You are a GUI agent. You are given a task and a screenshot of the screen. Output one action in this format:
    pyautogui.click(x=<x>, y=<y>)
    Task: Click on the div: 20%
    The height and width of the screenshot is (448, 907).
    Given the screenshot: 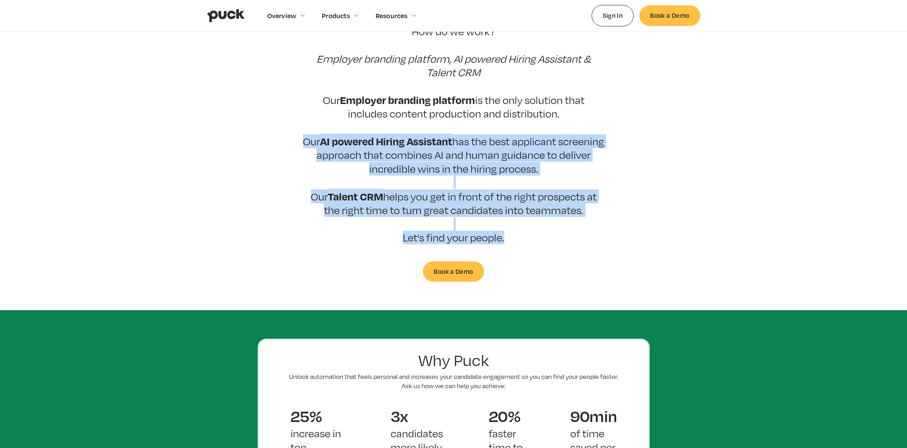 What is the action you would take?
    pyautogui.click(x=507, y=416)
    